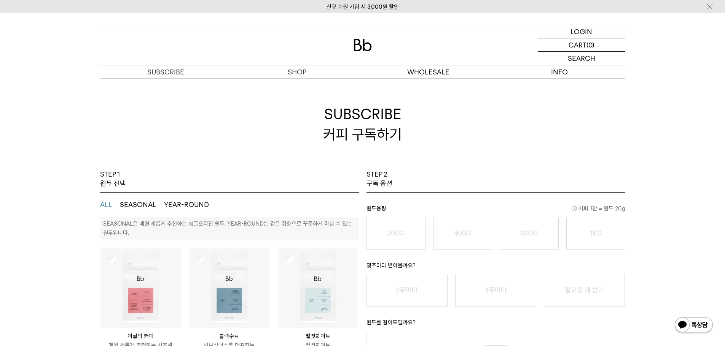  Describe the element at coordinates (462, 234) in the screenshot. I see `button: 400G` at that location.